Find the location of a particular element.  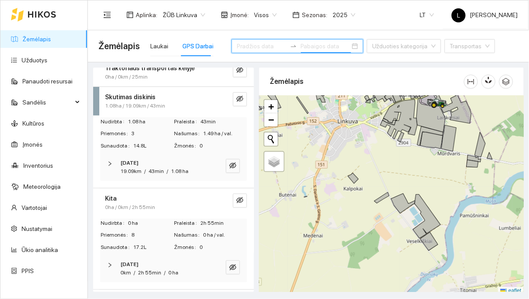

span: 17.2L is located at coordinates (153, 247).